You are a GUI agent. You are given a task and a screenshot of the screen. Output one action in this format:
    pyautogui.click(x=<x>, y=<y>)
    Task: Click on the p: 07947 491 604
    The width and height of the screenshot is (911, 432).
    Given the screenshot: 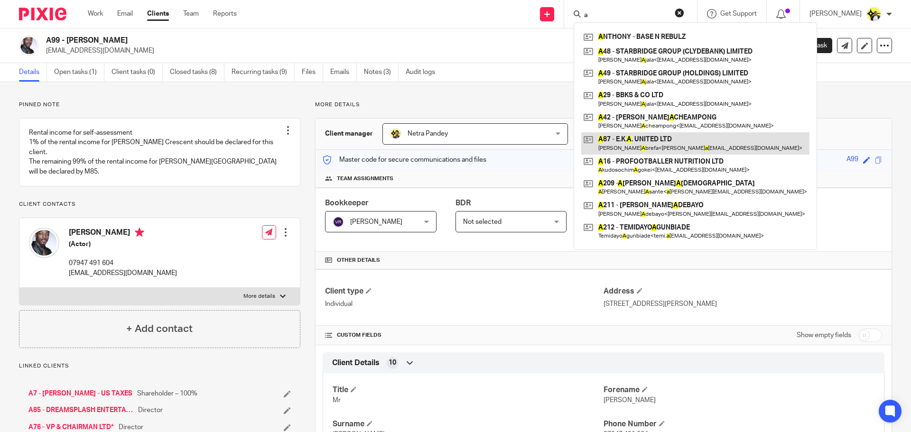 What is the action you would take?
    pyautogui.click(x=123, y=263)
    